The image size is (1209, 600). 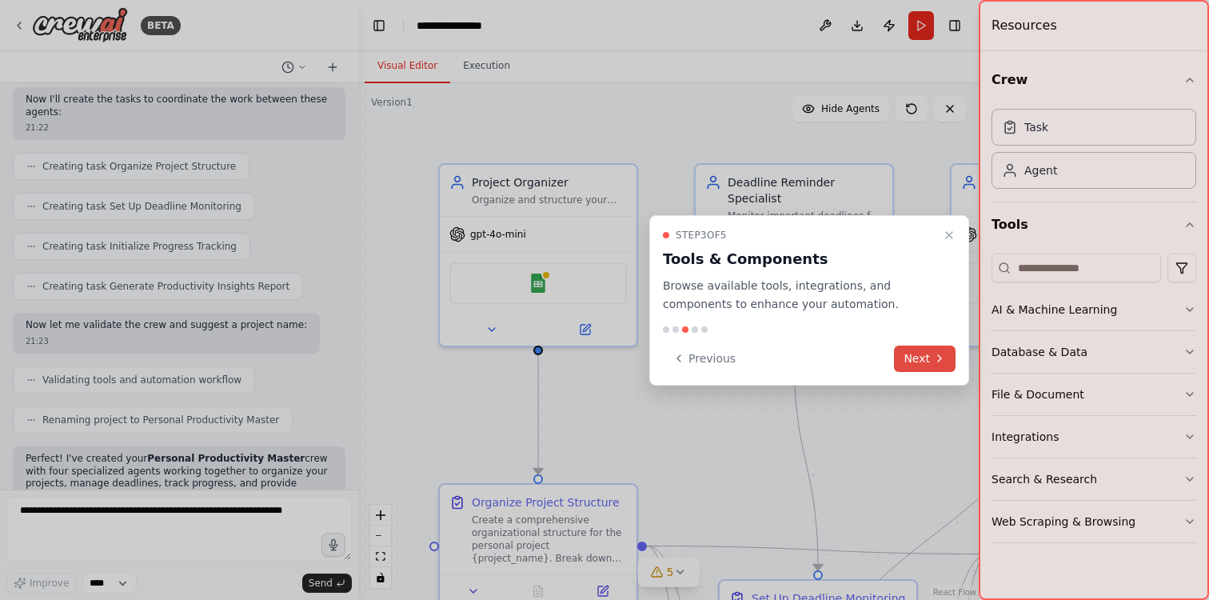 I want to click on button: Close walkthrough, so click(x=949, y=235).